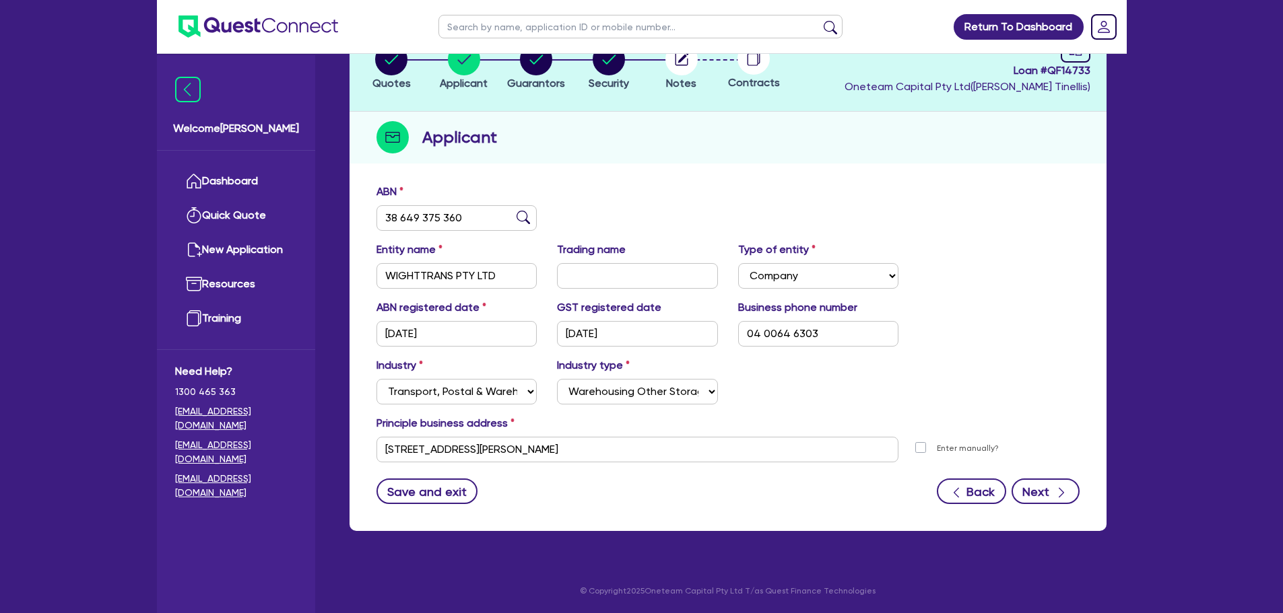  What do you see at coordinates (591, 250) in the screenshot?
I see `label: Trading name` at bounding box center [591, 250].